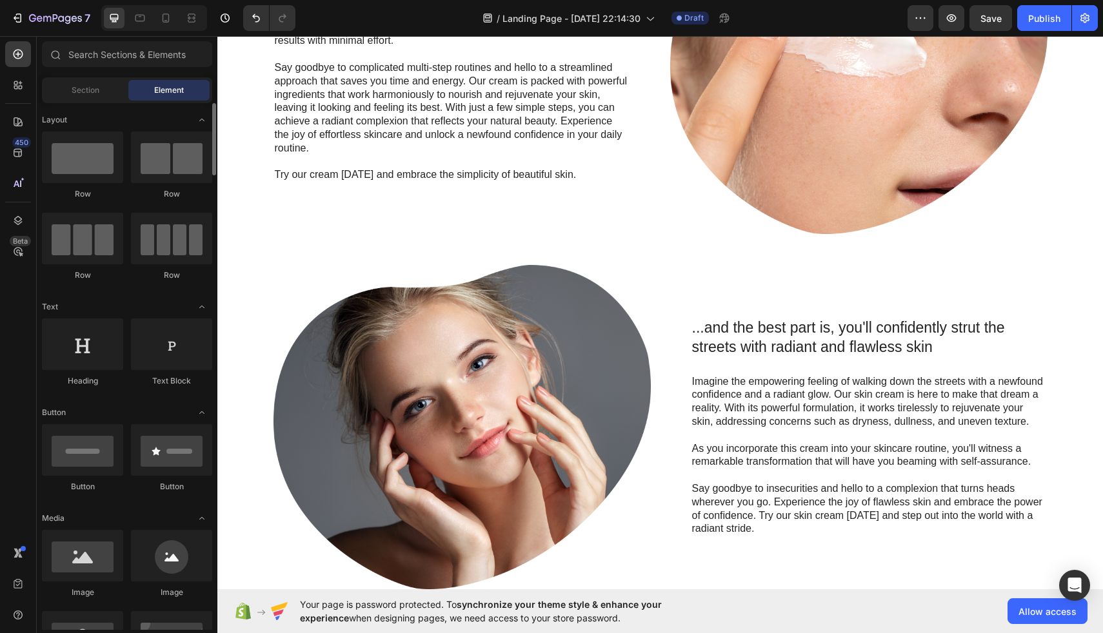  What do you see at coordinates (1044, 18) in the screenshot?
I see `button: Publish` at bounding box center [1044, 18].